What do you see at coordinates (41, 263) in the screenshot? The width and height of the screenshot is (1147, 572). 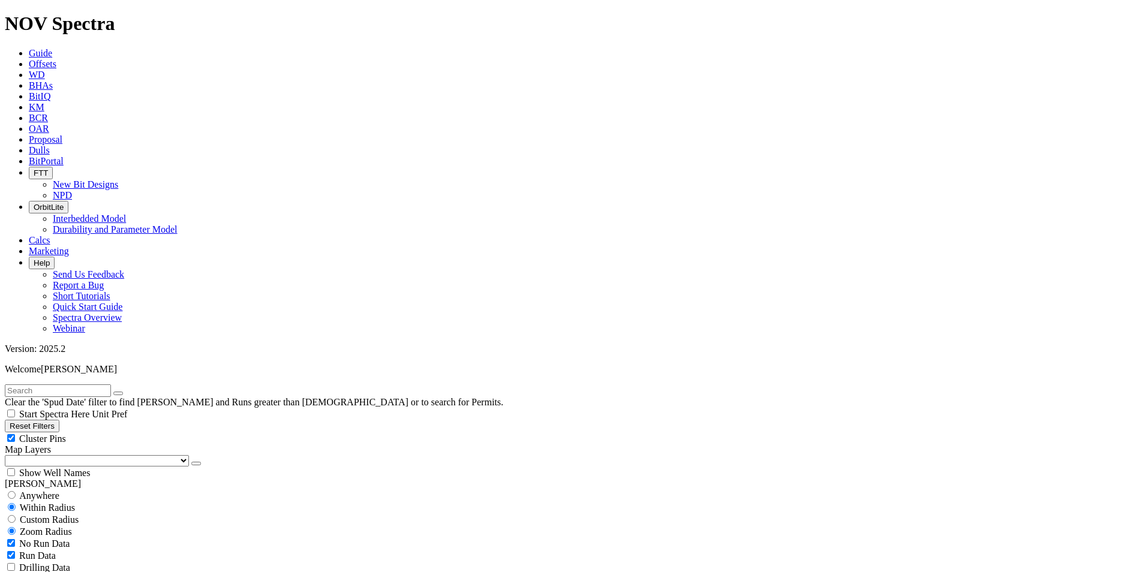 I see `span: Help` at bounding box center [41, 263].